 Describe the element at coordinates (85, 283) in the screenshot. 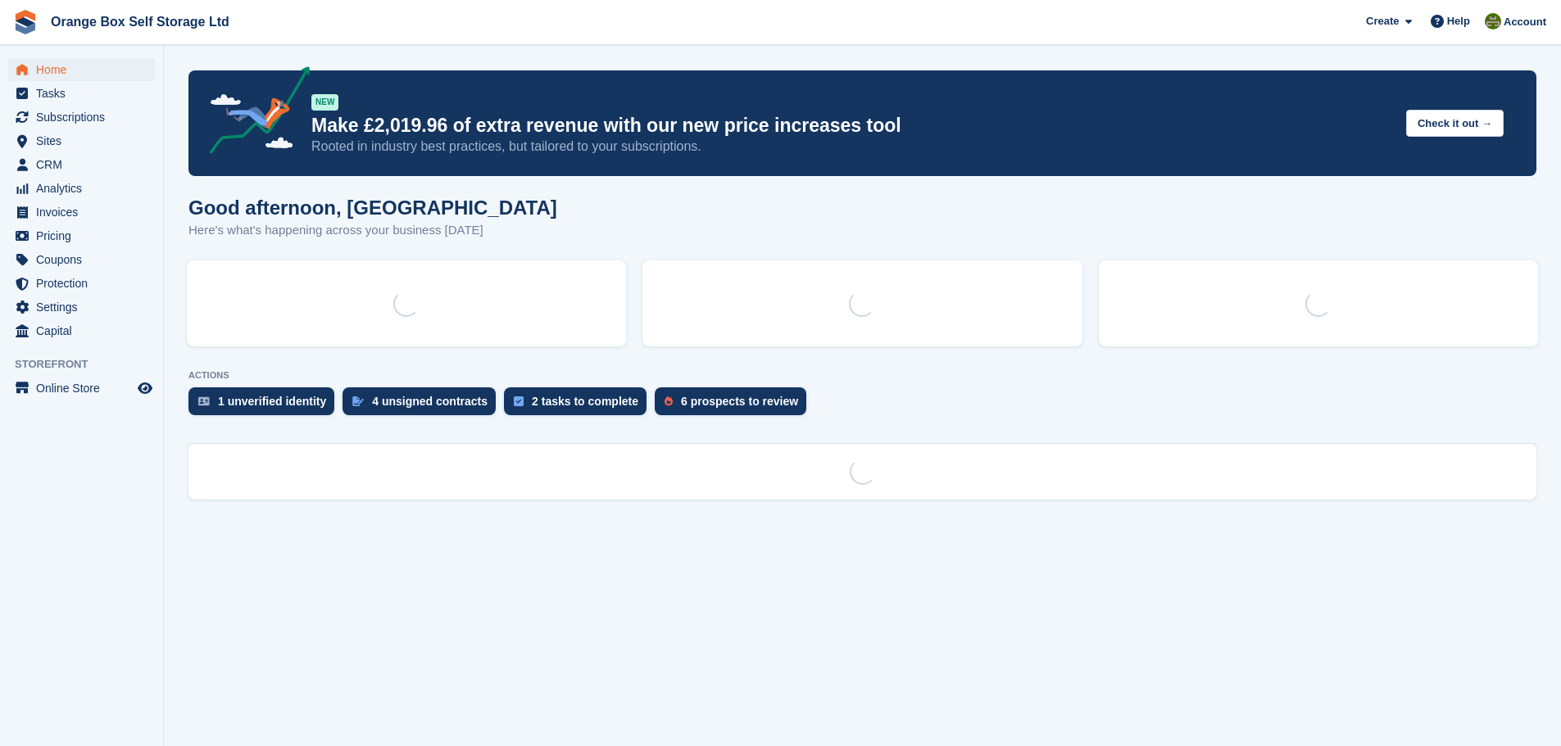

I see `span: Protection` at that location.